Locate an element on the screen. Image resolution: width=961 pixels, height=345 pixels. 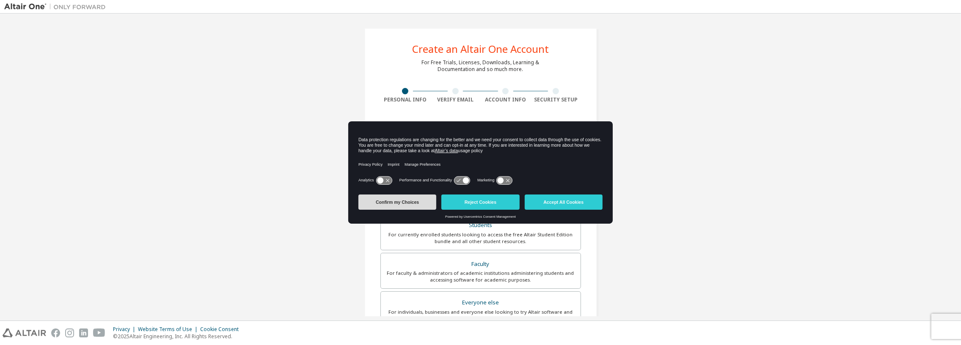
div: Account Info is located at coordinates (506, 100).